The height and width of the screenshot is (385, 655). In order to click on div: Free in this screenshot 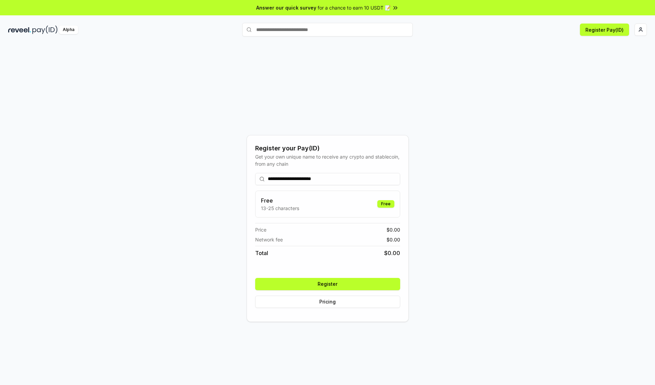, I will do `click(386, 204)`.